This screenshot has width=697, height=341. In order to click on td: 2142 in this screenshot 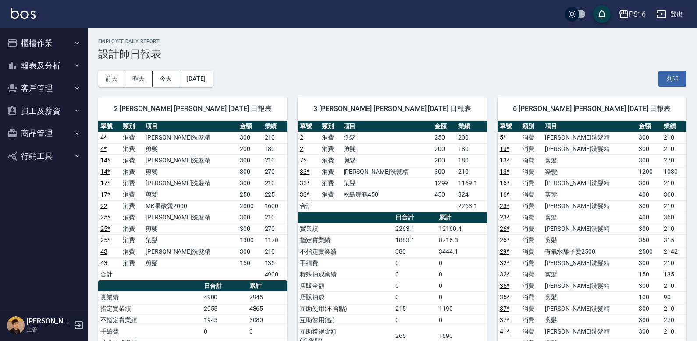, I will do `click(674, 251)`.